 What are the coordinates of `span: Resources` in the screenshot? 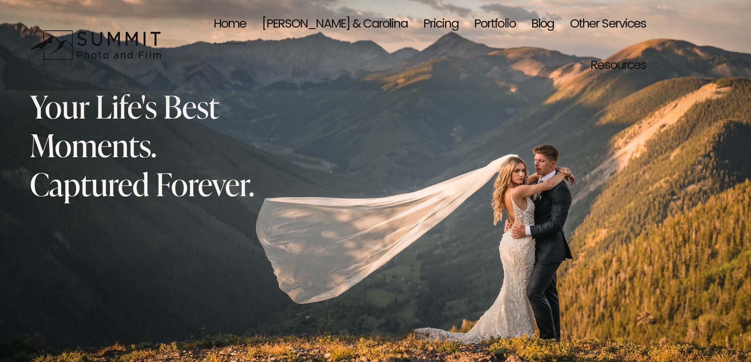 It's located at (618, 66).